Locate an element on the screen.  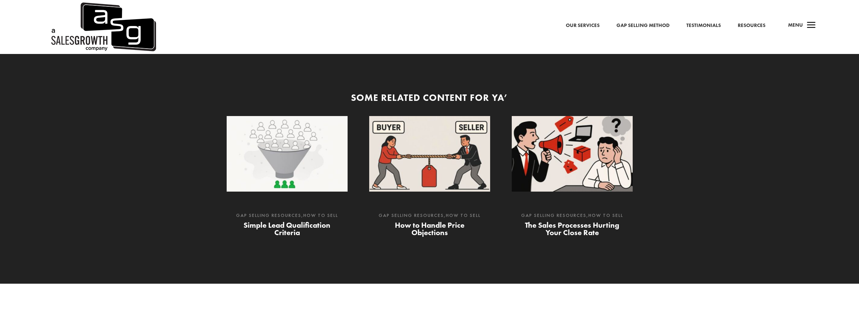
a: Our Services is located at coordinates (582, 26).